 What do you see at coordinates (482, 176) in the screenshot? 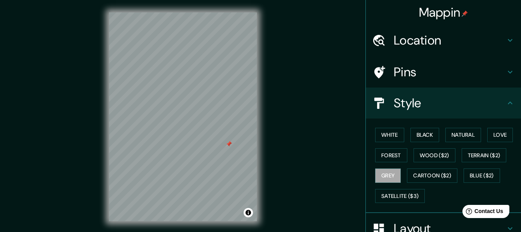
I see `button: Blue ($2)` at bounding box center [482, 176].